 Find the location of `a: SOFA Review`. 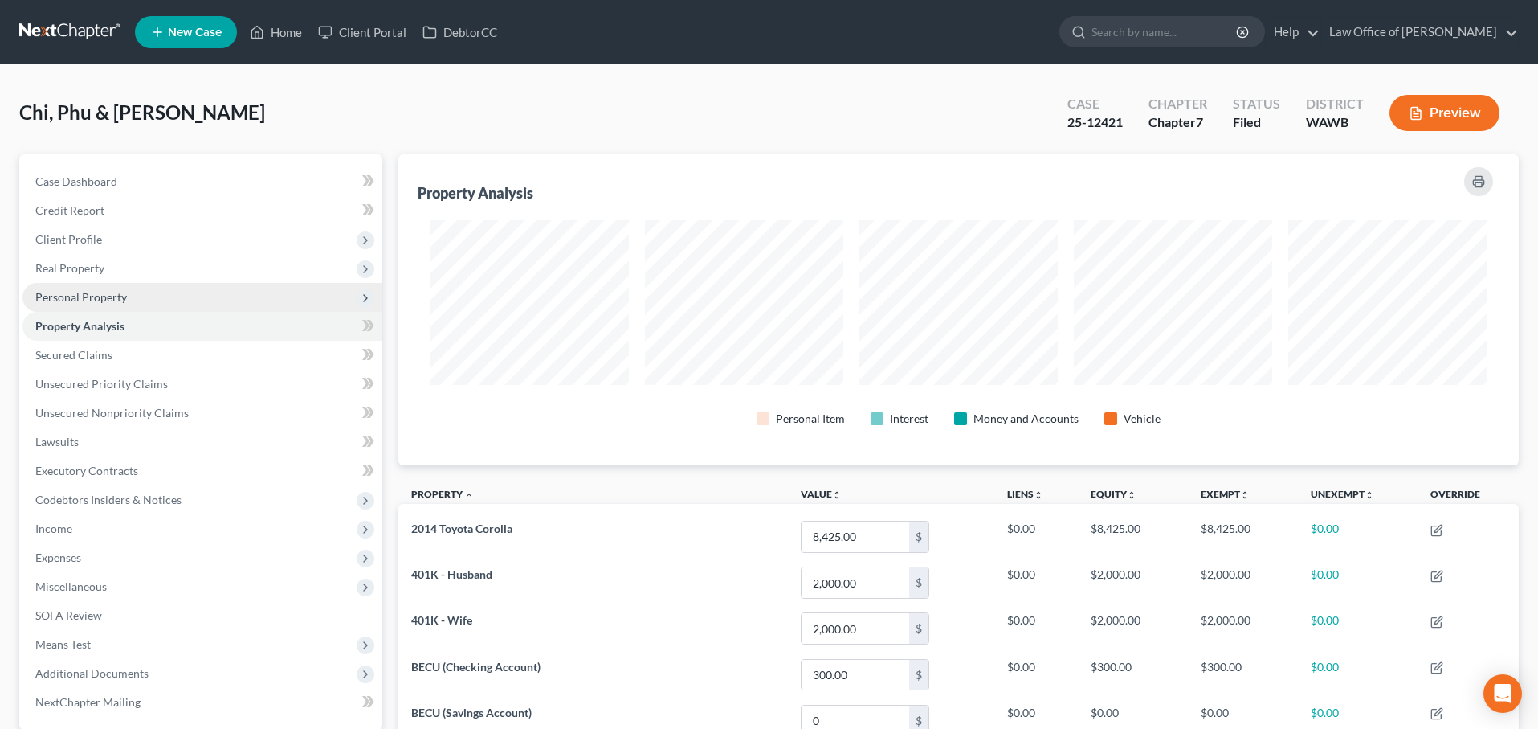

a: SOFA Review is located at coordinates (202, 615).